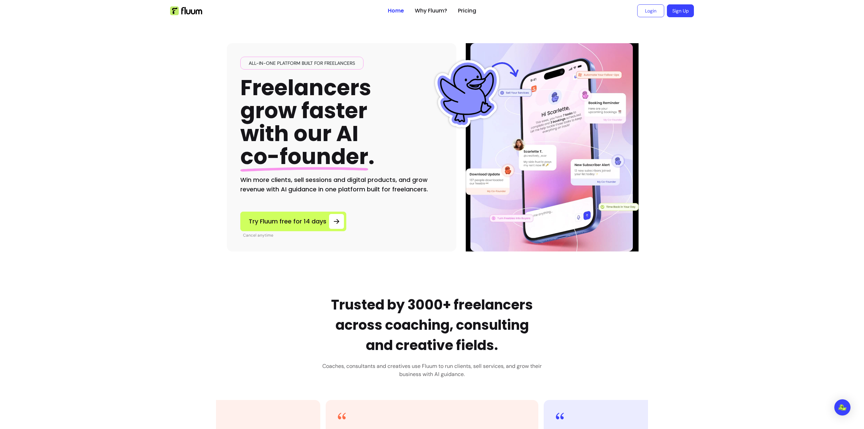 This screenshot has height=429, width=864. Describe the element at coordinates (432, 370) in the screenshot. I see `h3: Coaches, consultants and creatives use Fluum to run clients, sell services, and grow their busine...` at that location.